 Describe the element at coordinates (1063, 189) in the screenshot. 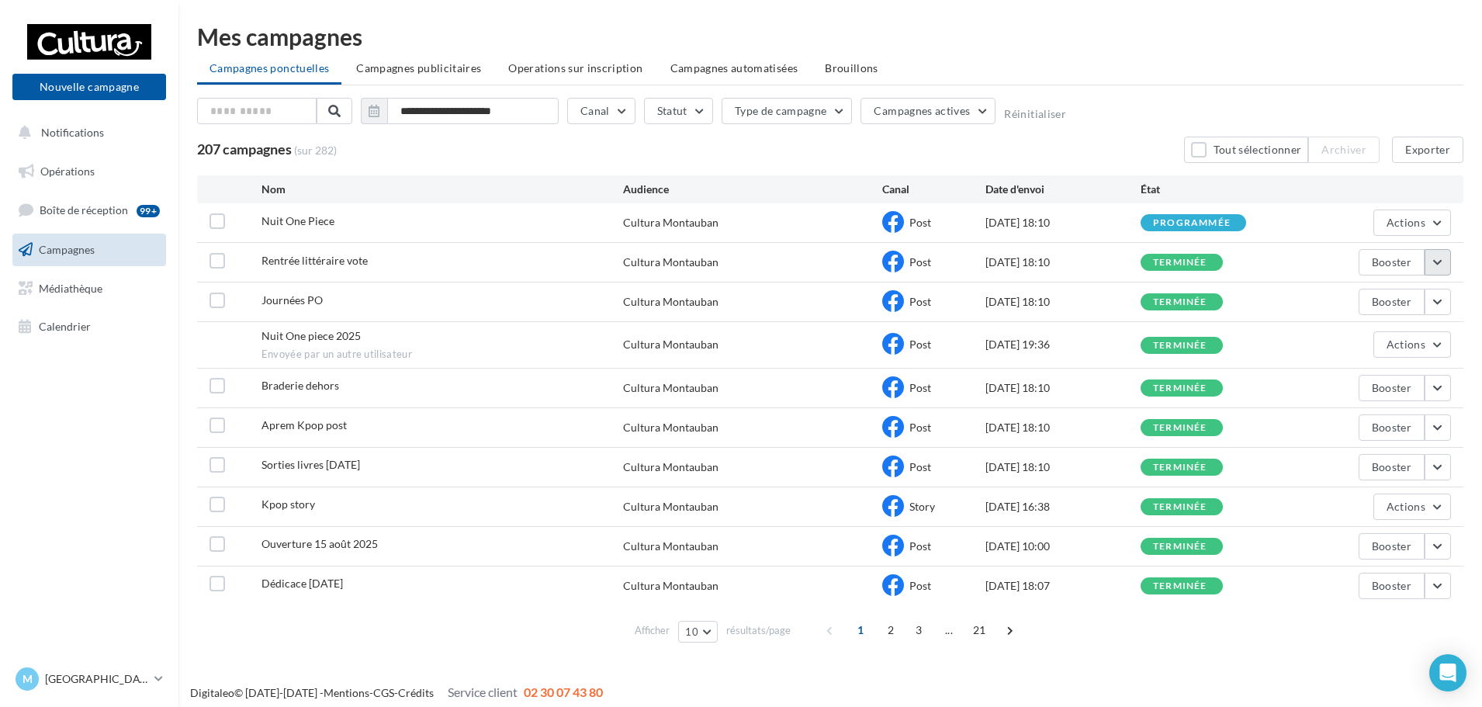

I see `div: Date d'envoi` at that location.